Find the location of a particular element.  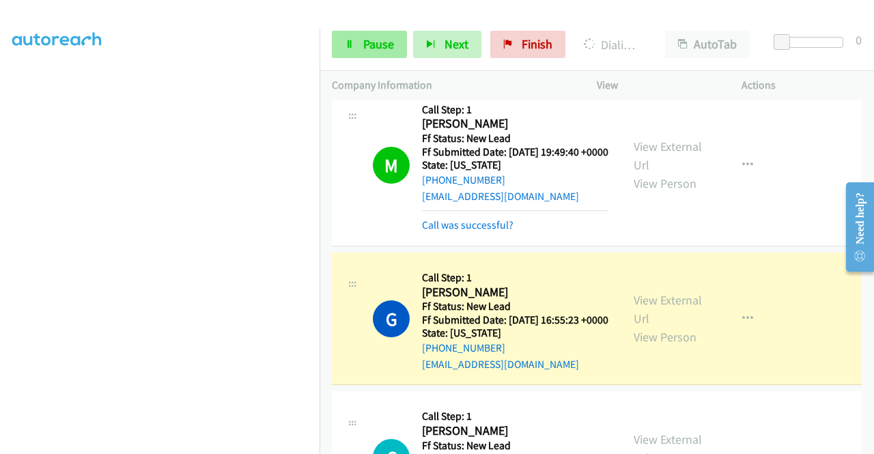

div: Need help? is located at coordinates (25, 46).